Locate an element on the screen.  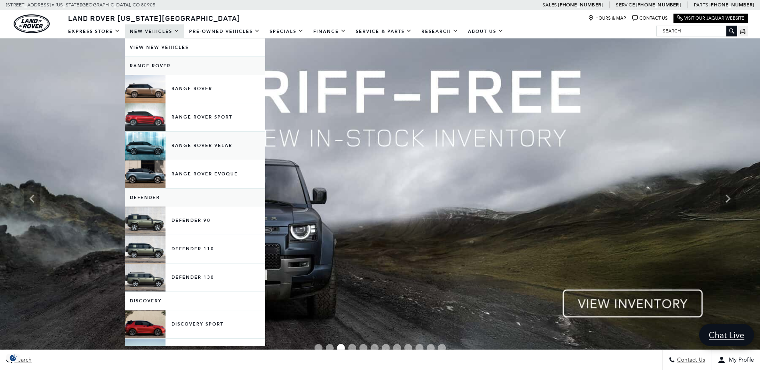
a: Visit Our Jaguar Website is located at coordinates (711, 18).